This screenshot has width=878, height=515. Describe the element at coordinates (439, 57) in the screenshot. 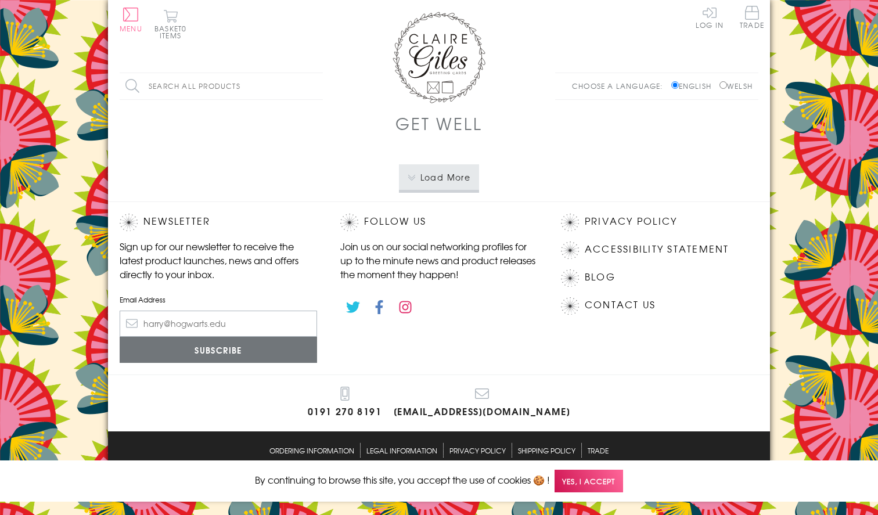

I see `img: Claire Giles Greetings Cards` at that location.